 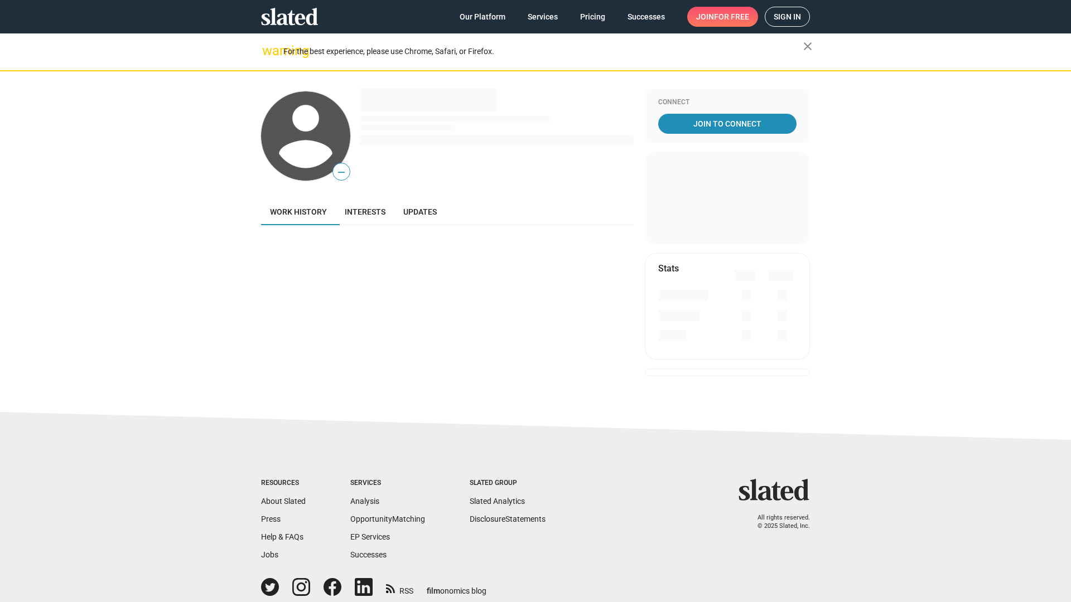 What do you see at coordinates (592, 17) in the screenshot?
I see `span: Pricing` at bounding box center [592, 17].